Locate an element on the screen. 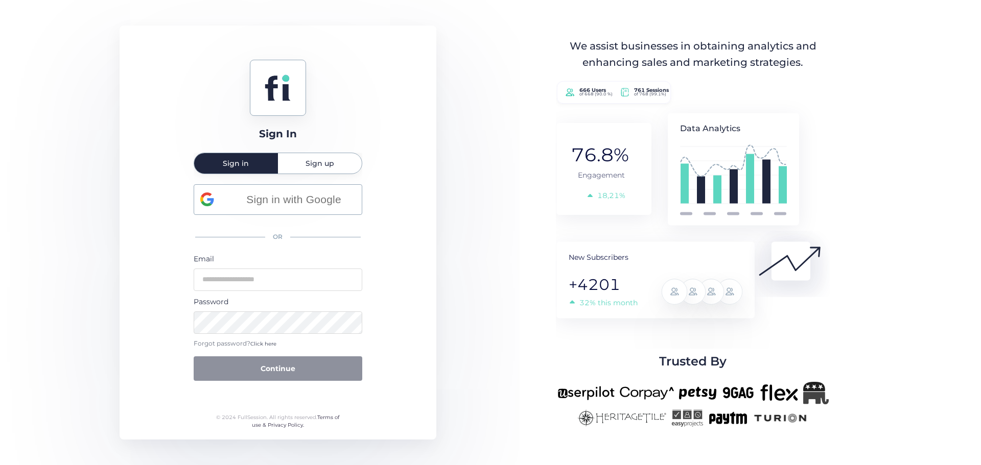 This screenshot has width=981, height=465. tspan: +4201 is located at coordinates (594, 284).